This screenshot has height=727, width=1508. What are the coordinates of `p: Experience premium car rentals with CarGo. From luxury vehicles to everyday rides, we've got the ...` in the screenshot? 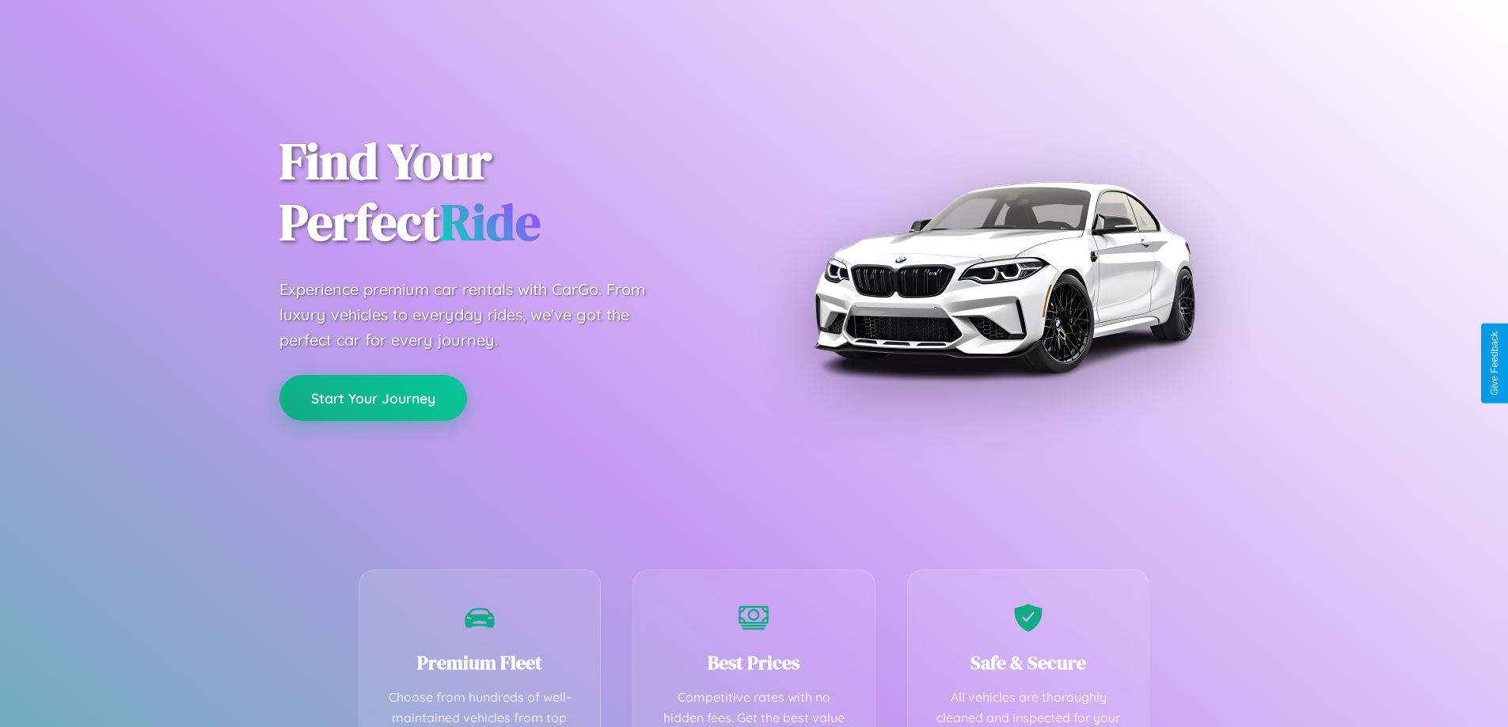 It's located at (477, 315).